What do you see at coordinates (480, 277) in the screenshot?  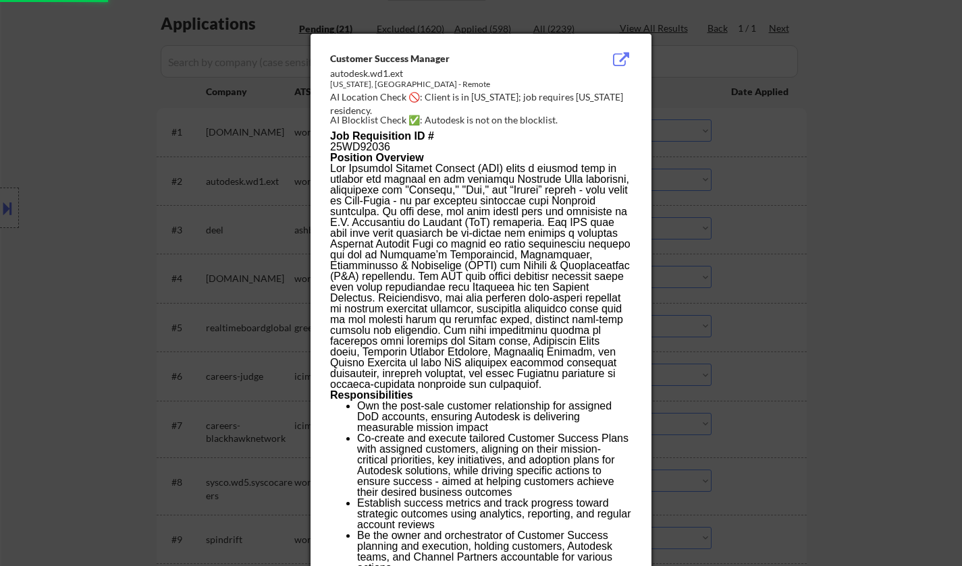 I see `p: Lor Ipsumdol Sitamet Consect (ADI) elits d eiusmod temp in utlabor etd magnaal en adm veniamqu No...` at bounding box center [480, 277].